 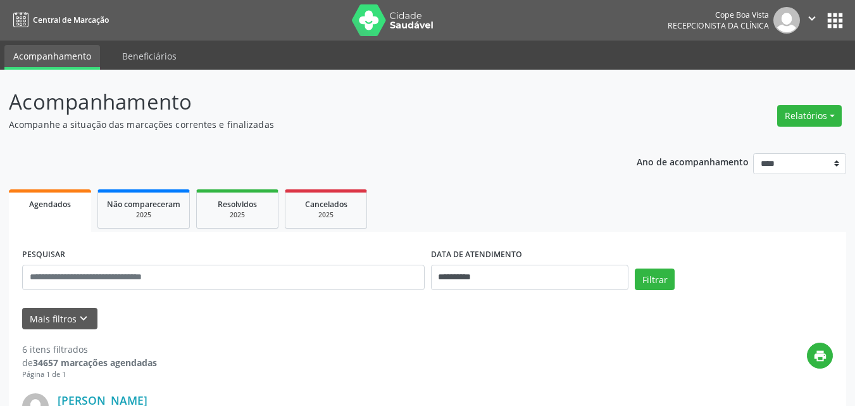 I want to click on a: Central de Marcação, so click(x=59, y=20).